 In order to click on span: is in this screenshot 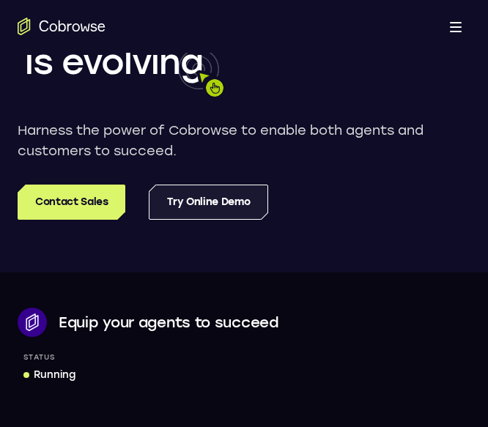, I will do `click(39, 62)`.